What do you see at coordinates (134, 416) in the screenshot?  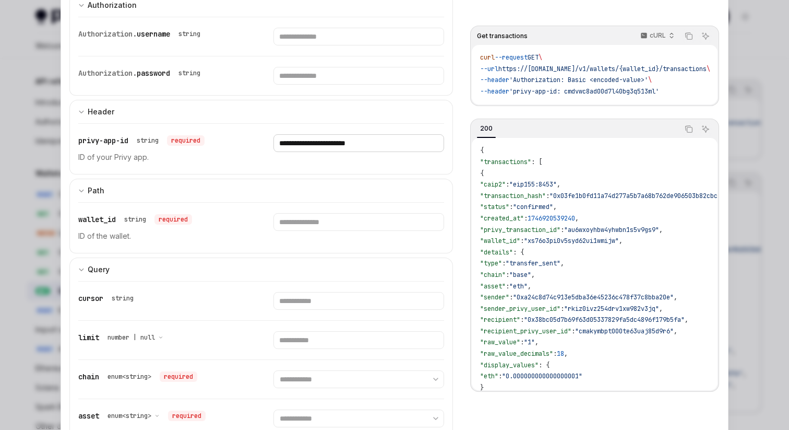 I see `button: enum<string>` at bounding box center [134, 416].